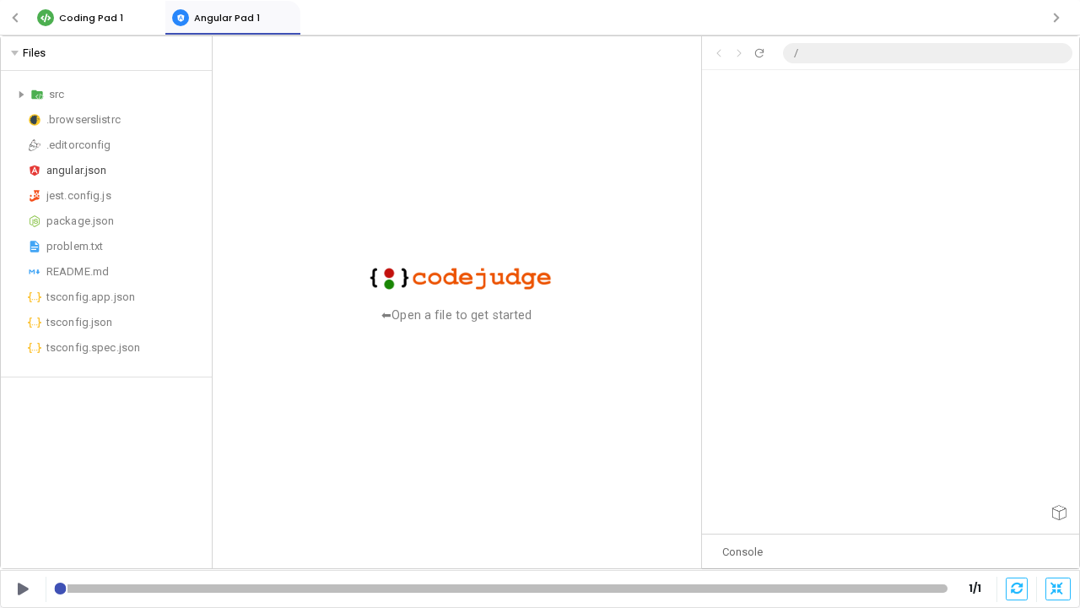 The height and width of the screenshot is (608, 1080). Describe the element at coordinates (126, 120) in the screenshot. I see `div: .browserslistrc` at that location.